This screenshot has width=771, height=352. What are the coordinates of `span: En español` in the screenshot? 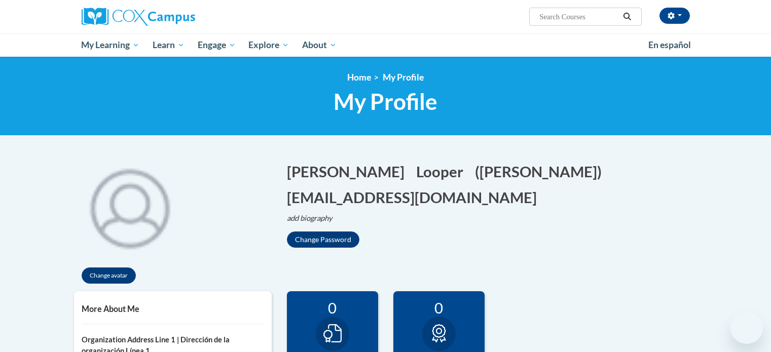 It's located at (670, 45).